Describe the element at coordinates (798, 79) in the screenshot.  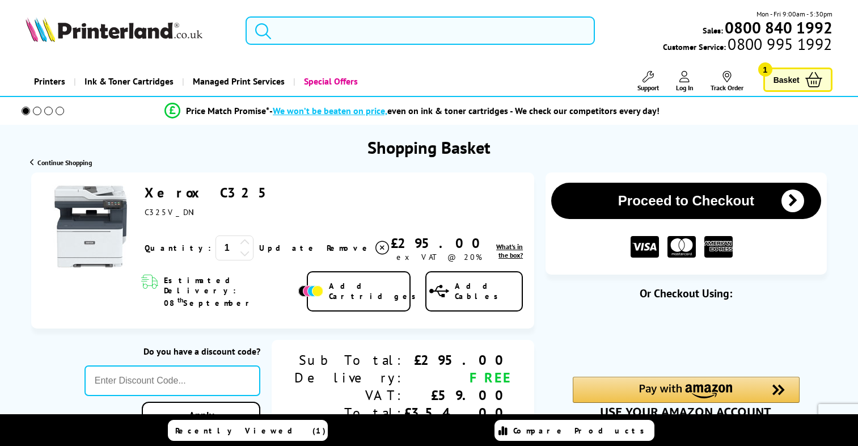
I see `a: Basket 1` at that location.